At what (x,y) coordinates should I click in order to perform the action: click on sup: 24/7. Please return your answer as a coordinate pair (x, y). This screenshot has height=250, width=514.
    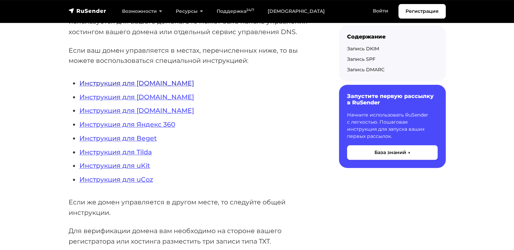
    Looking at the image, I should click on (250, 10).